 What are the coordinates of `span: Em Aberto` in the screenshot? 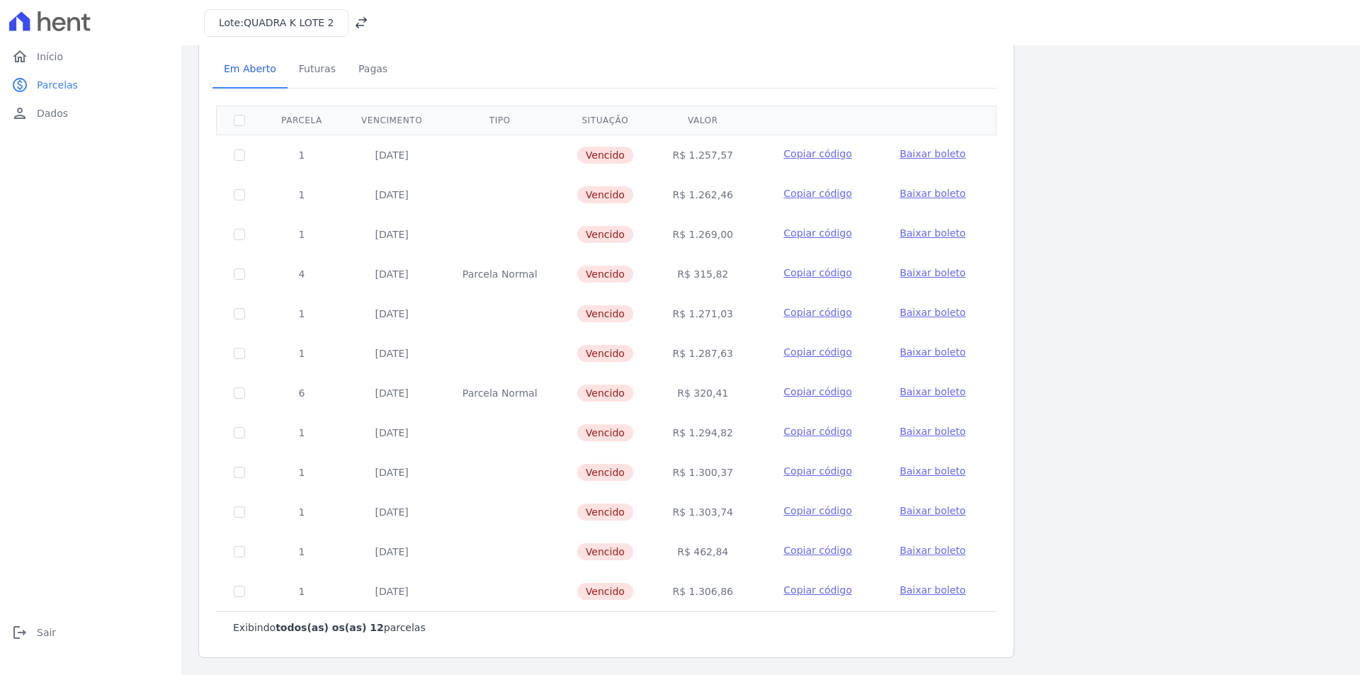 It's located at (250, 69).